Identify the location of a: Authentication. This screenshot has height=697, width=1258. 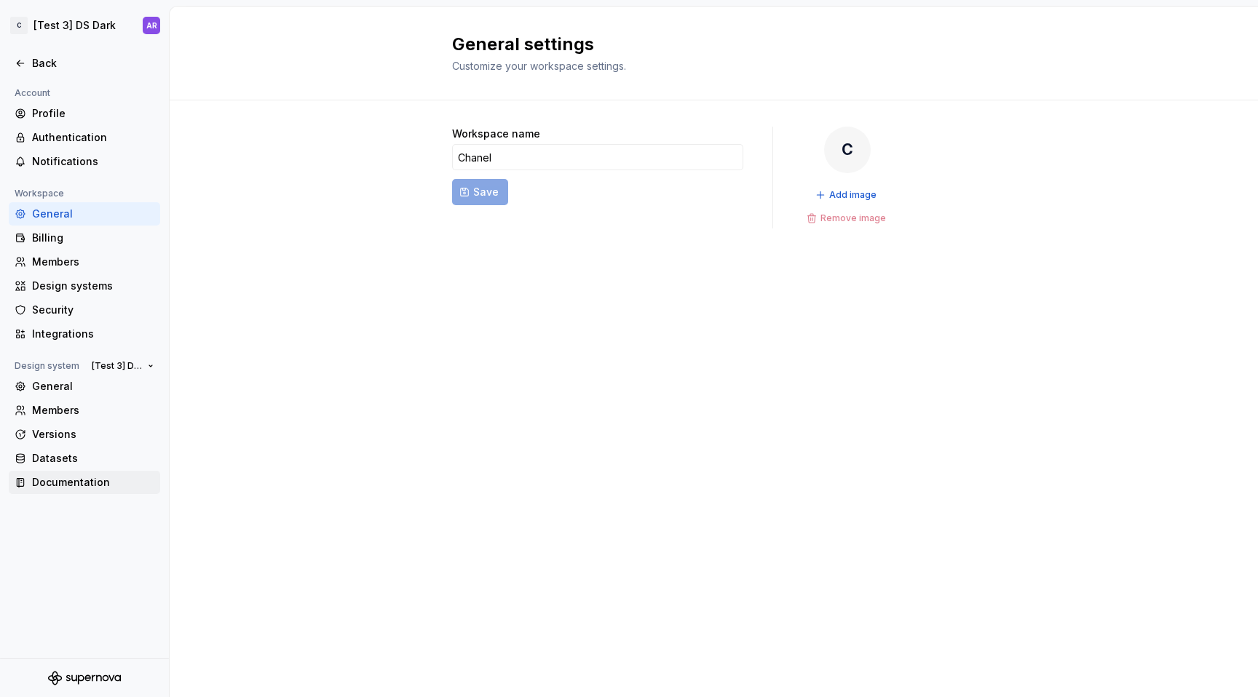
(84, 138).